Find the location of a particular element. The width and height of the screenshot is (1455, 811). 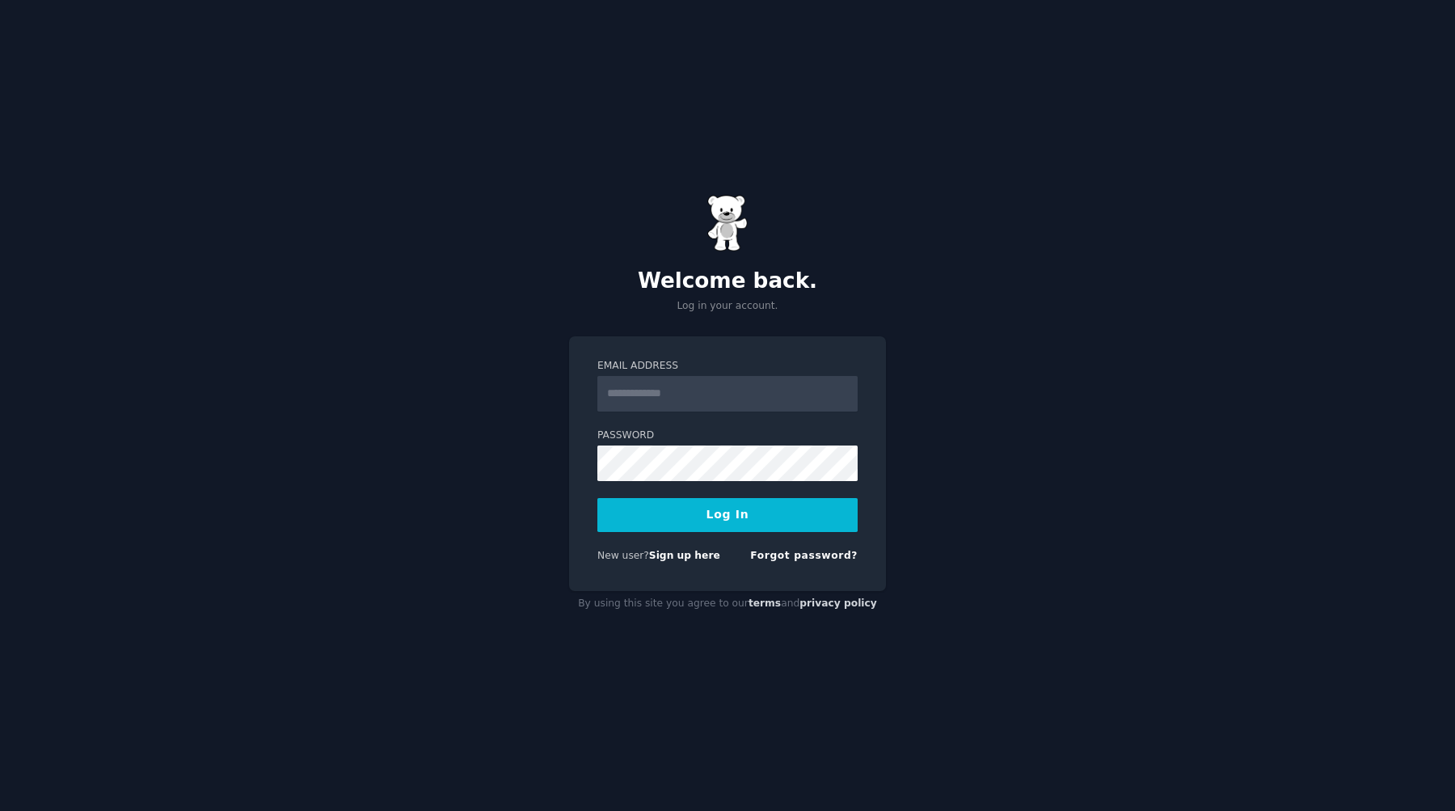

div: By using this site you agree to our and is located at coordinates (727, 604).